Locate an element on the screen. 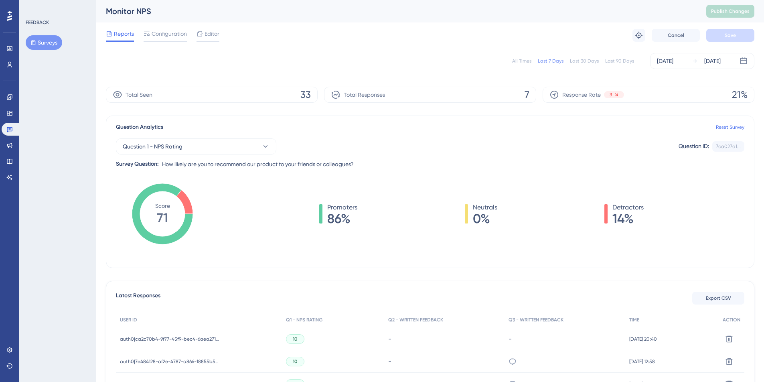 Image resolution: width=764 pixels, height=382 pixels. span: Q2 - WRITTEN FEEDBACK is located at coordinates (415, 320).